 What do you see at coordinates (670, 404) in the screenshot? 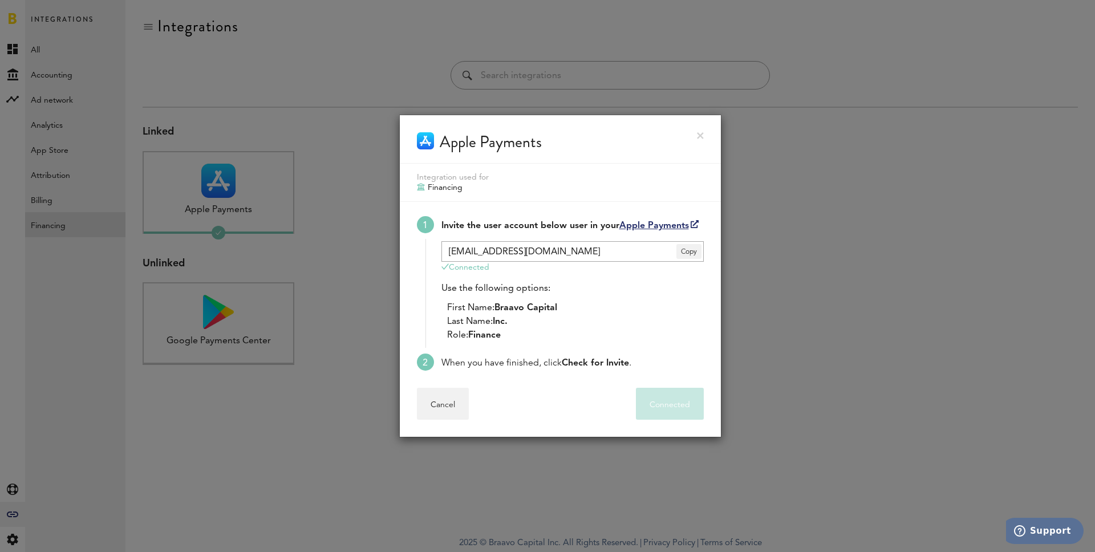
I see `button: Connected` at bounding box center [670, 404].